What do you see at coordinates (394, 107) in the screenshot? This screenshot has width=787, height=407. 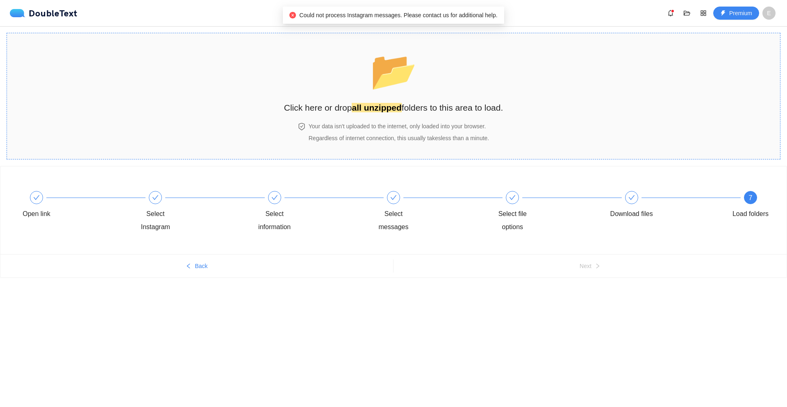 I see `h2: Click here or drop folders to this area to load.` at bounding box center [394, 107].